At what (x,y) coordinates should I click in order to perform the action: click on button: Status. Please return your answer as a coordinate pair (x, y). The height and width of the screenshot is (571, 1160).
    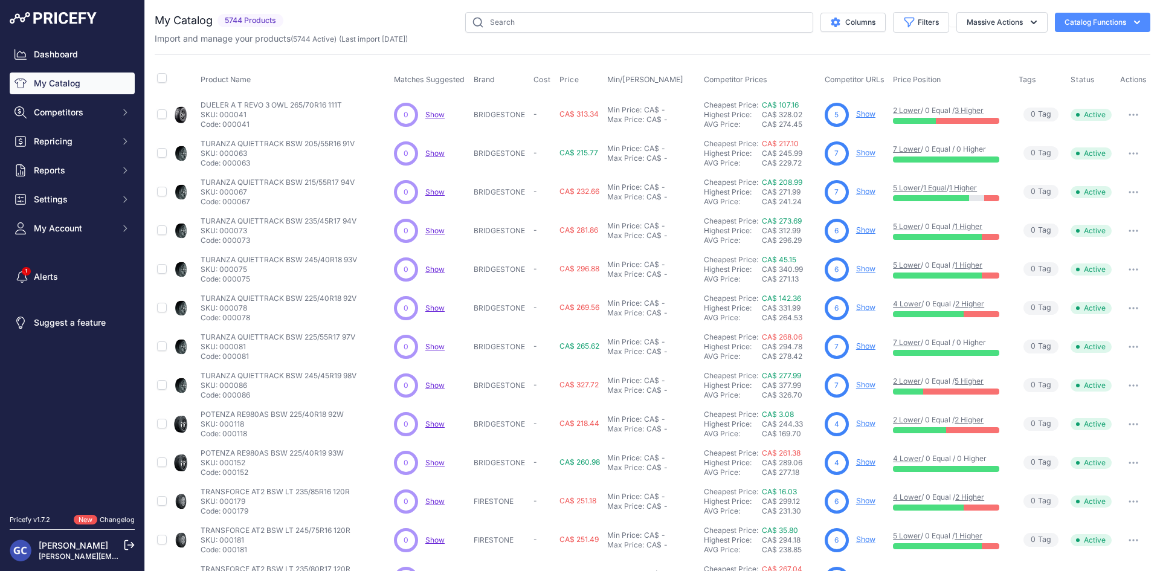
    Looking at the image, I should click on (1084, 80).